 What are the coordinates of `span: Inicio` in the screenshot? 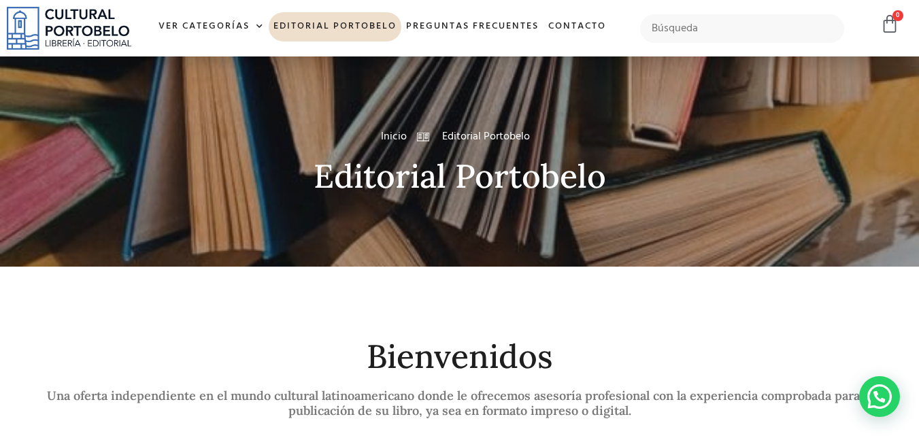 It's located at (394, 137).